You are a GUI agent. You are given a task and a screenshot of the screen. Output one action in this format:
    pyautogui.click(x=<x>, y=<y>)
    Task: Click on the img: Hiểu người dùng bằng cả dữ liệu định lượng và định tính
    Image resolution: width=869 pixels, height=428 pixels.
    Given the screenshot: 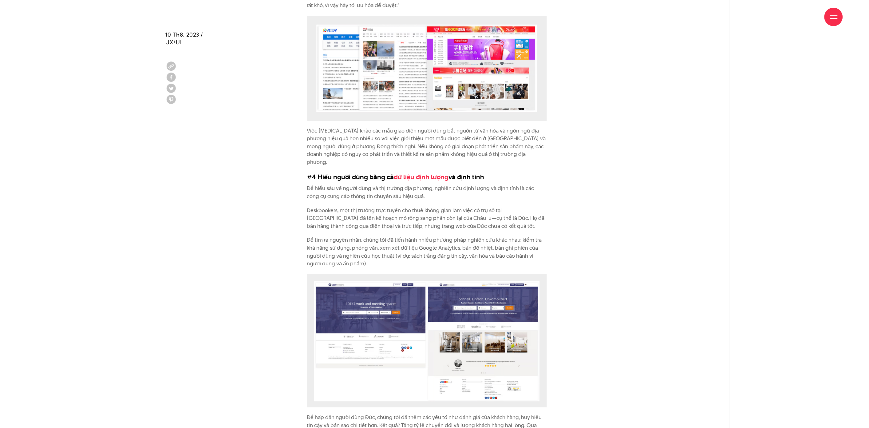 What is the action you would take?
    pyautogui.click(x=427, y=340)
    